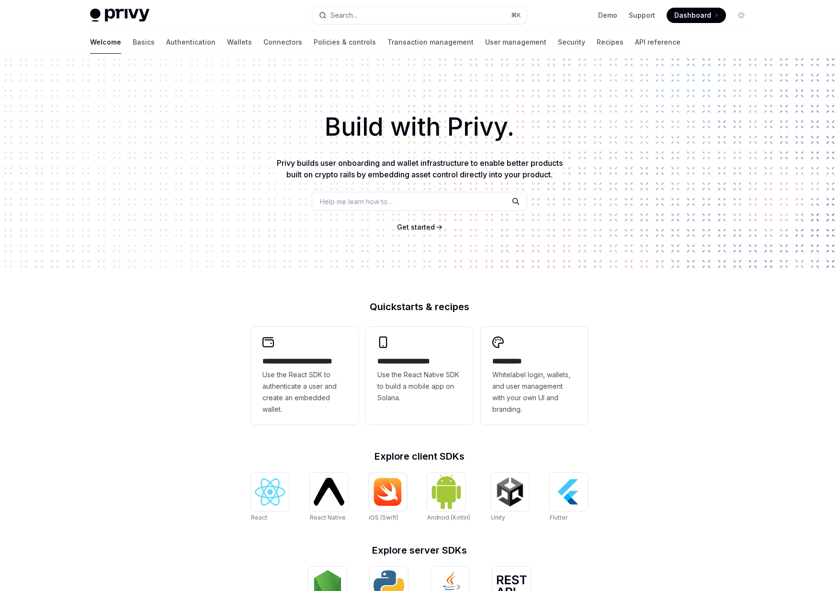  Describe the element at coordinates (741, 15) in the screenshot. I see `button: Toggle dark mode` at that location.